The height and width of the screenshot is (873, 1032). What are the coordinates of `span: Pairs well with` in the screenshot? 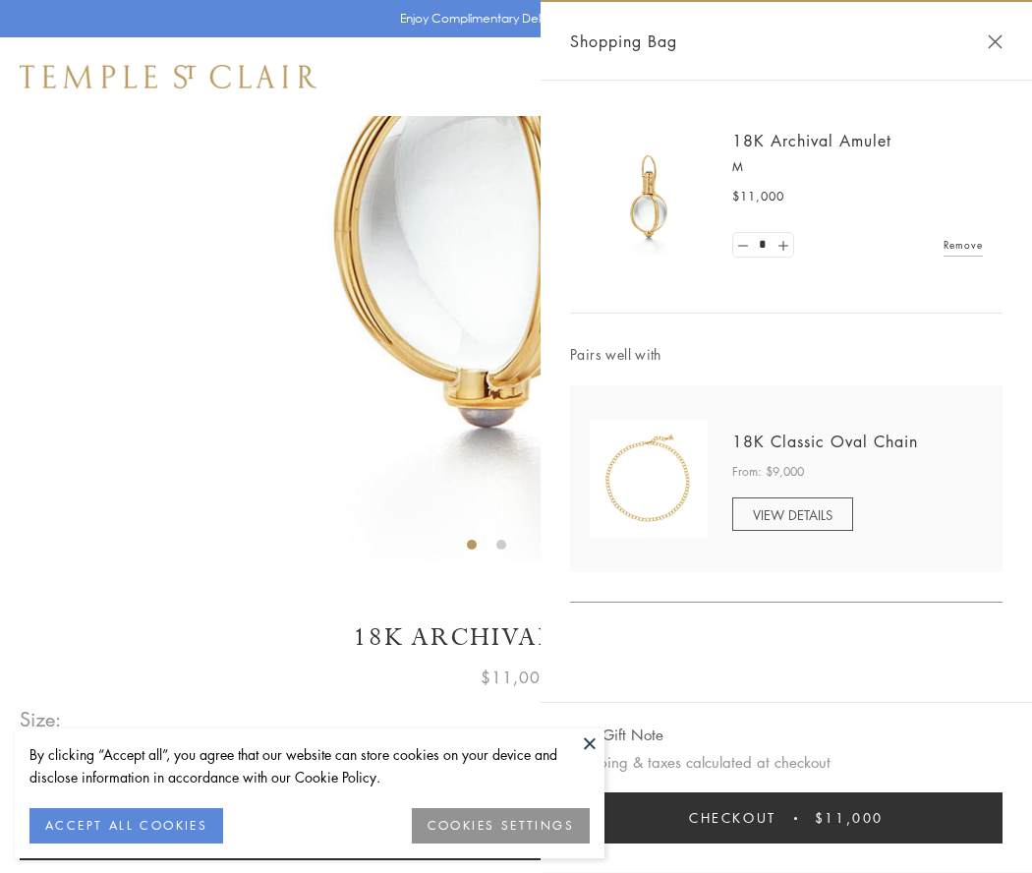 It's located at (787, 354).